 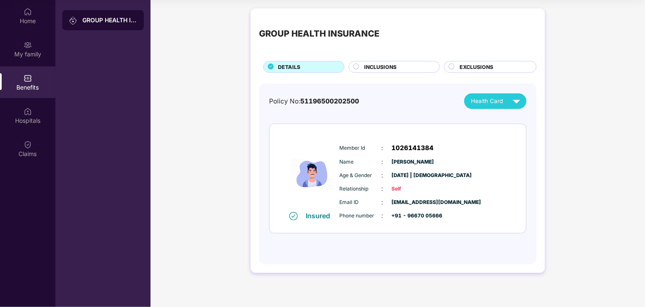 I want to click on img: svg+xml;base64,PHN2ZyBpZD0iQ2xhaW0iIHhtbG5zPSJodHRwOi8vd3d3LnczLm9yZy8yMDAwL3N2ZyIgd2lkdGg9IjIwIi..., so click(x=28, y=145).